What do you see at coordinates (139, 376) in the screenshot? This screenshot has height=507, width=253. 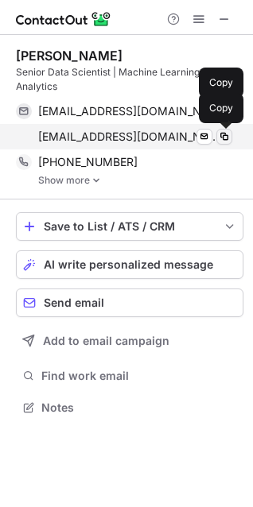 I see `span: Find work email` at bounding box center [139, 376].